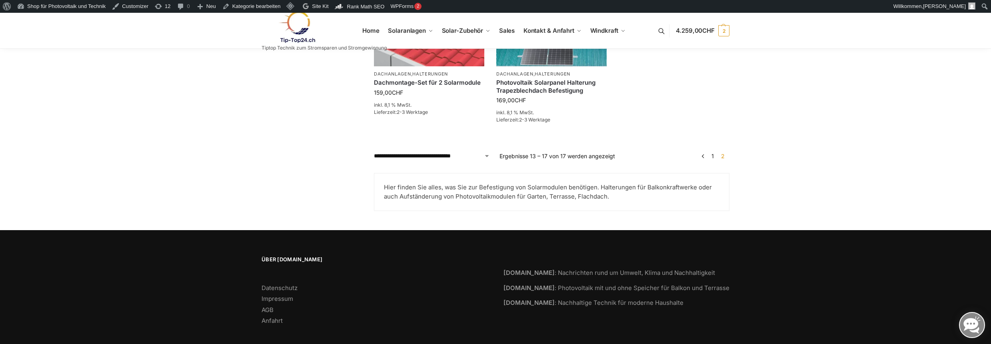  What do you see at coordinates (366, 6) in the screenshot?
I see `span: Rank Math SEO` at bounding box center [366, 6].